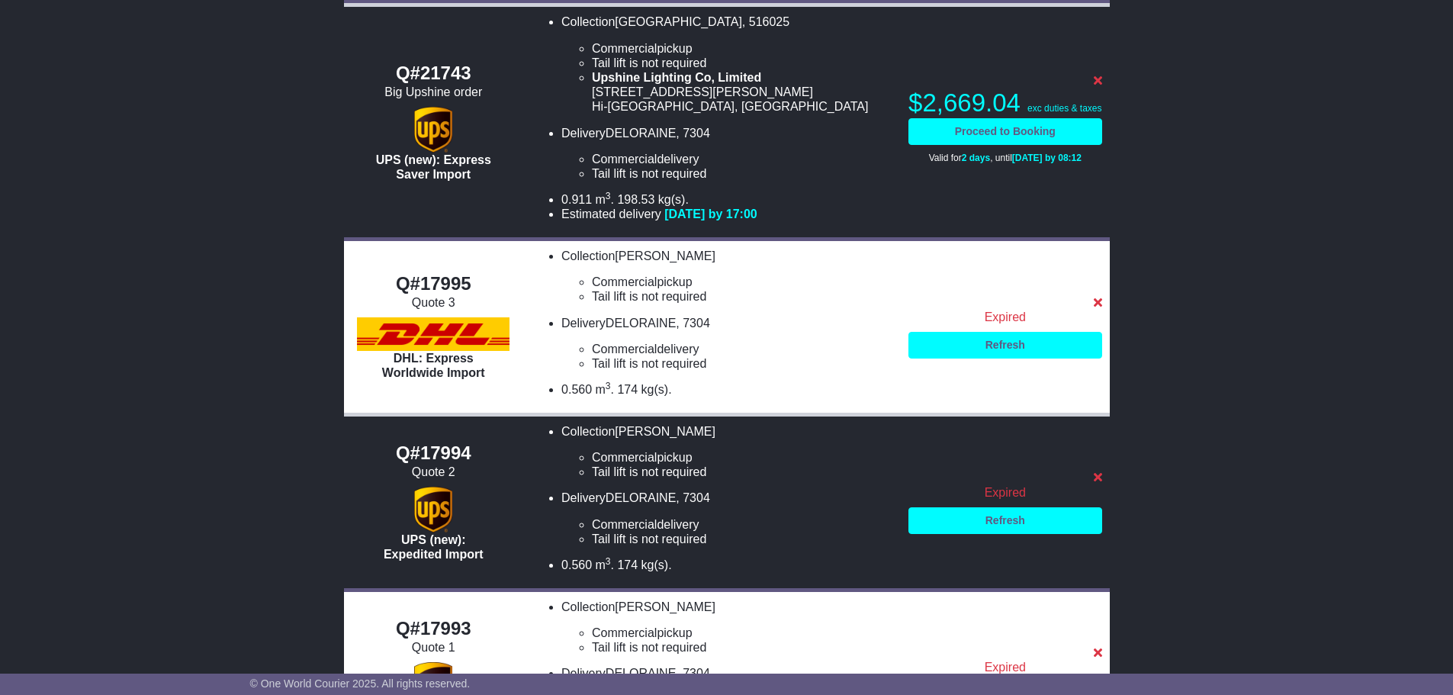 Image resolution: width=1453 pixels, height=695 pixels. Describe the element at coordinates (434, 302) in the screenshot. I see `div: Quote 3` at that location.